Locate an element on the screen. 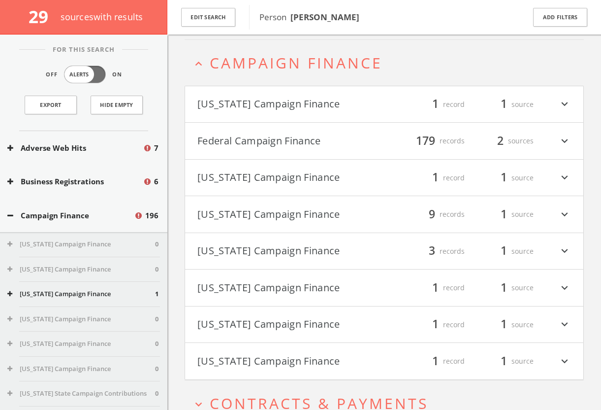  button: Campaign Finance is located at coordinates (70, 215).